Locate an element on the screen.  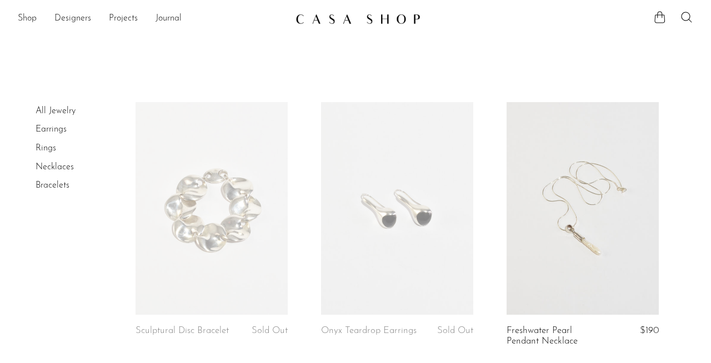
a: Designers is located at coordinates (73, 19).